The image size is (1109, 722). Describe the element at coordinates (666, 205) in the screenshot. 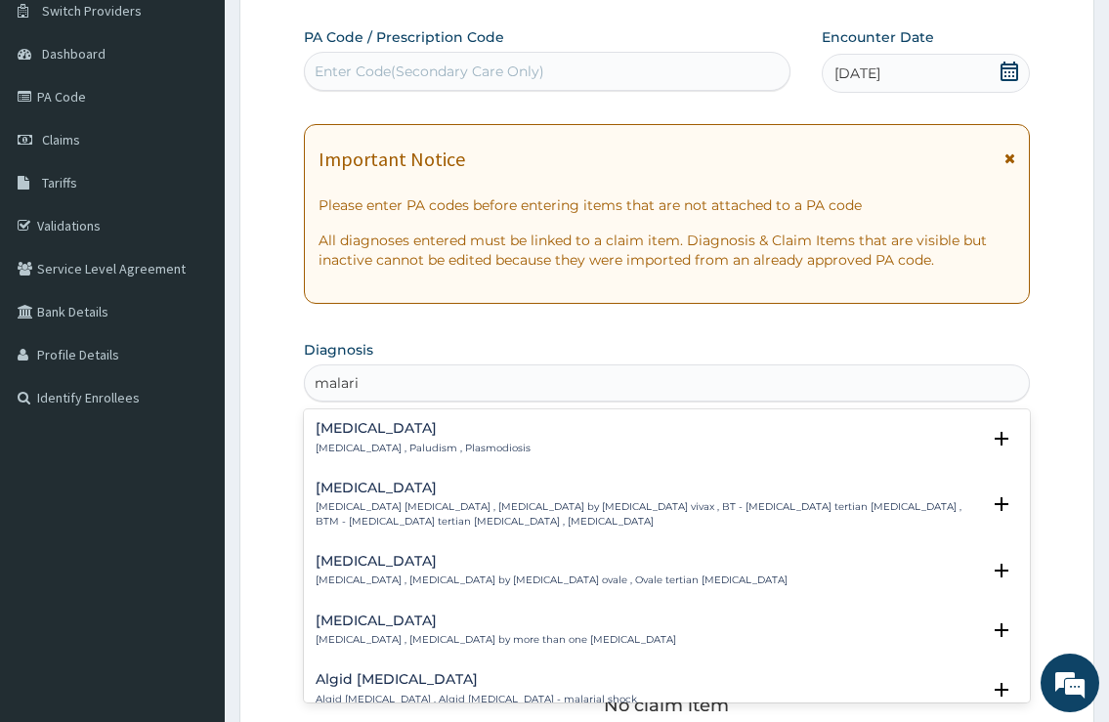

I see `p: Please enter PA codes before entering items that are not attached to a PA code` at that location.